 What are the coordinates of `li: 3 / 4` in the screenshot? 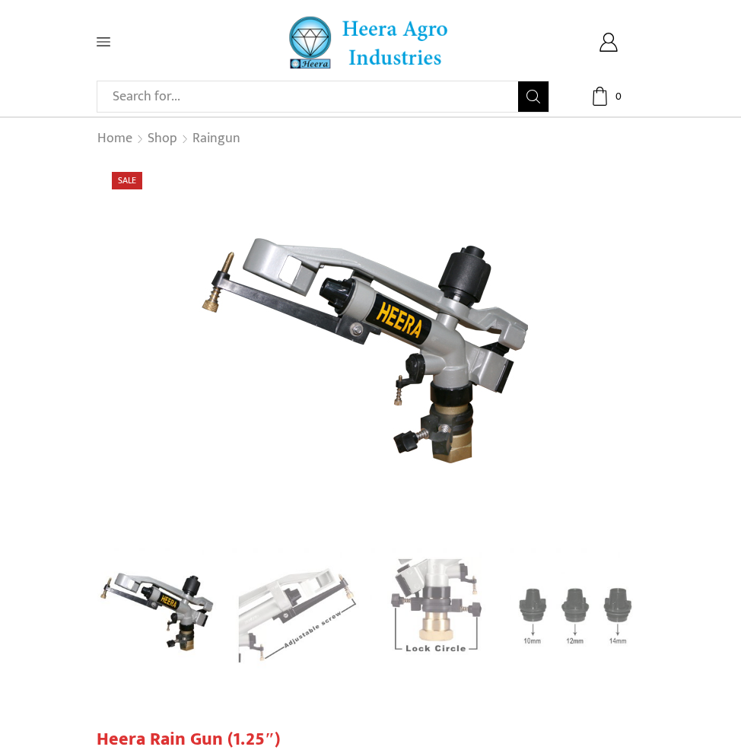 It's located at (436, 613).